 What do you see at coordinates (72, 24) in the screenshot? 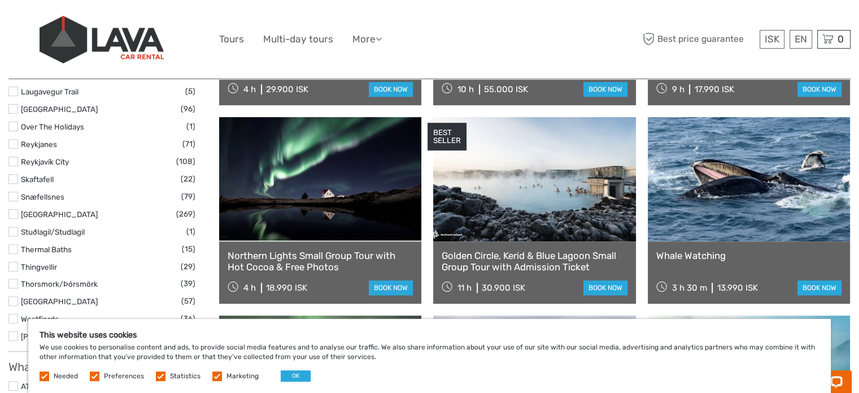
I see `p: Chat now` at bounding box center [72, 24].